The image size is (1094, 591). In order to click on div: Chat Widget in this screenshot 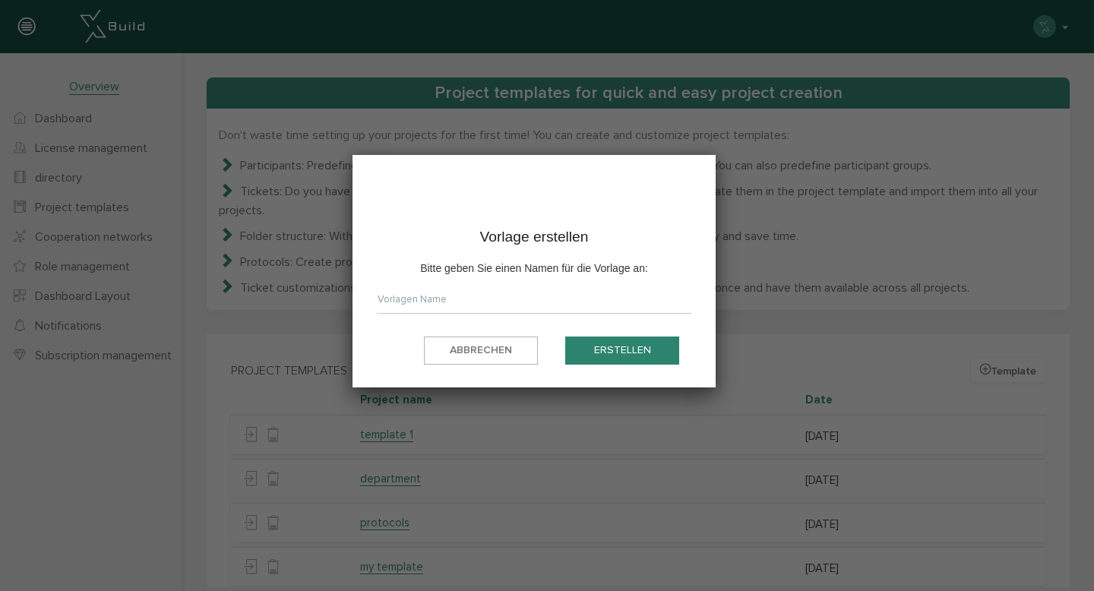, I will do `click(1056, 555)`.